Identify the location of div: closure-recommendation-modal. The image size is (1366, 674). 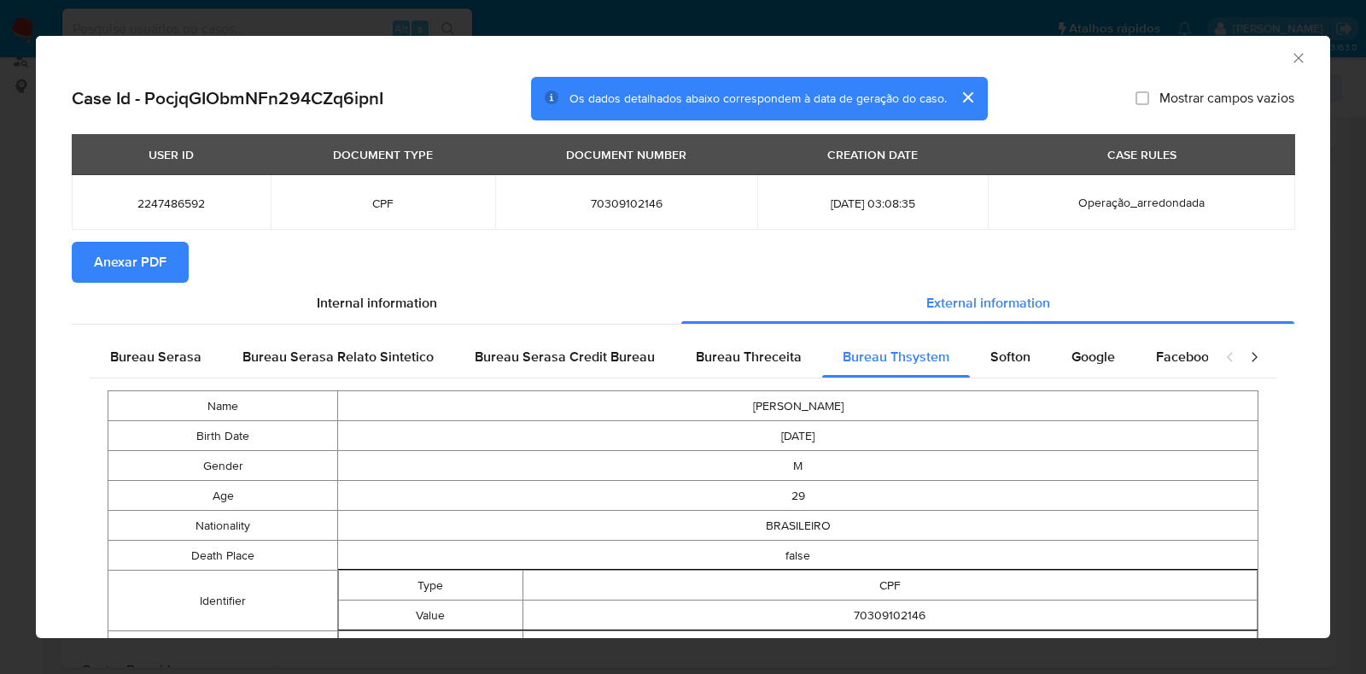
(683, 336).